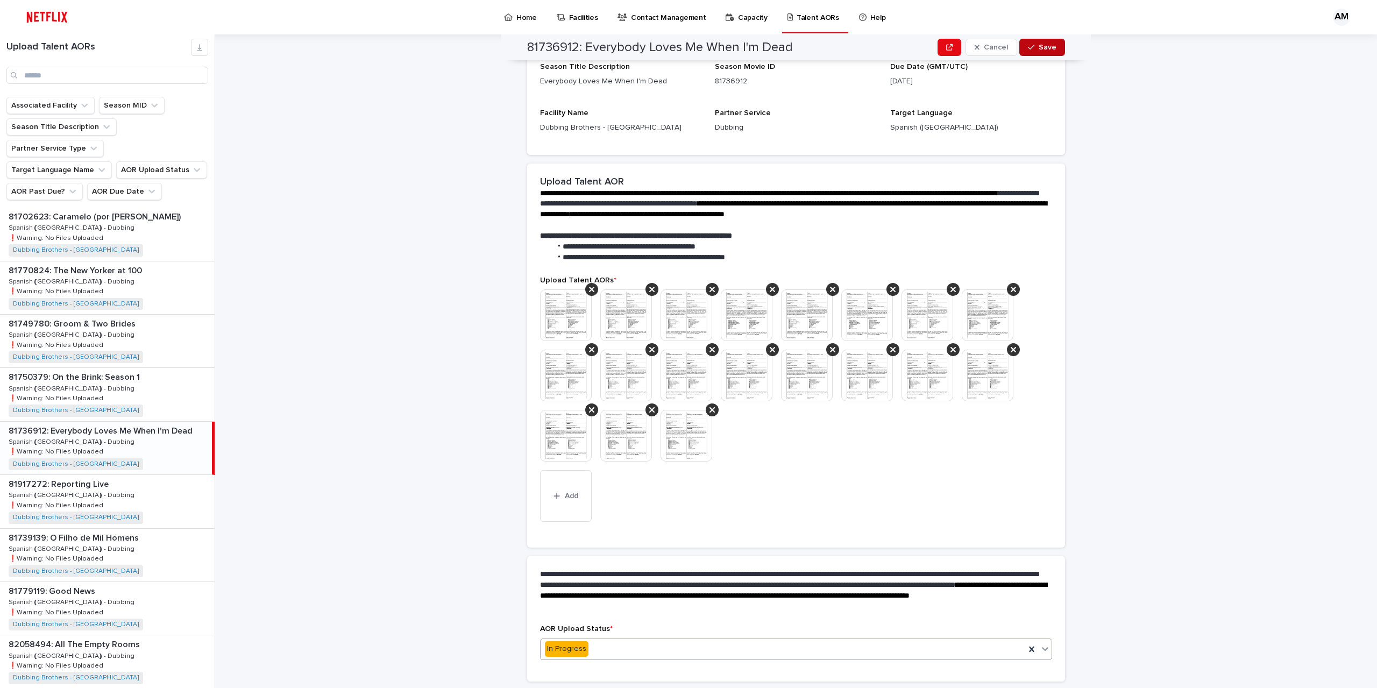  I want to click on span: Upload Talent AORs, so click(578, 280).